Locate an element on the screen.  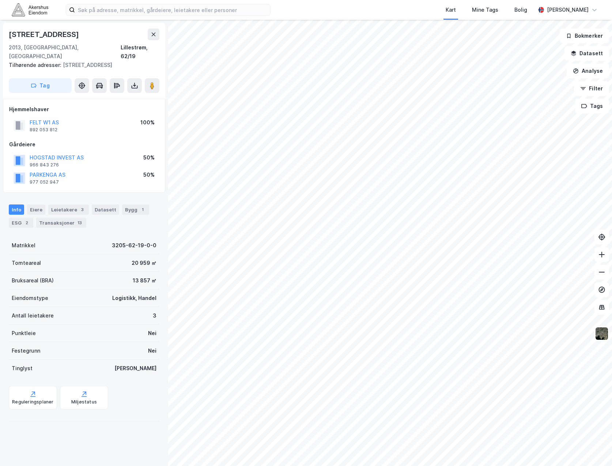
button: Tag is located at coordinates (40, 86).